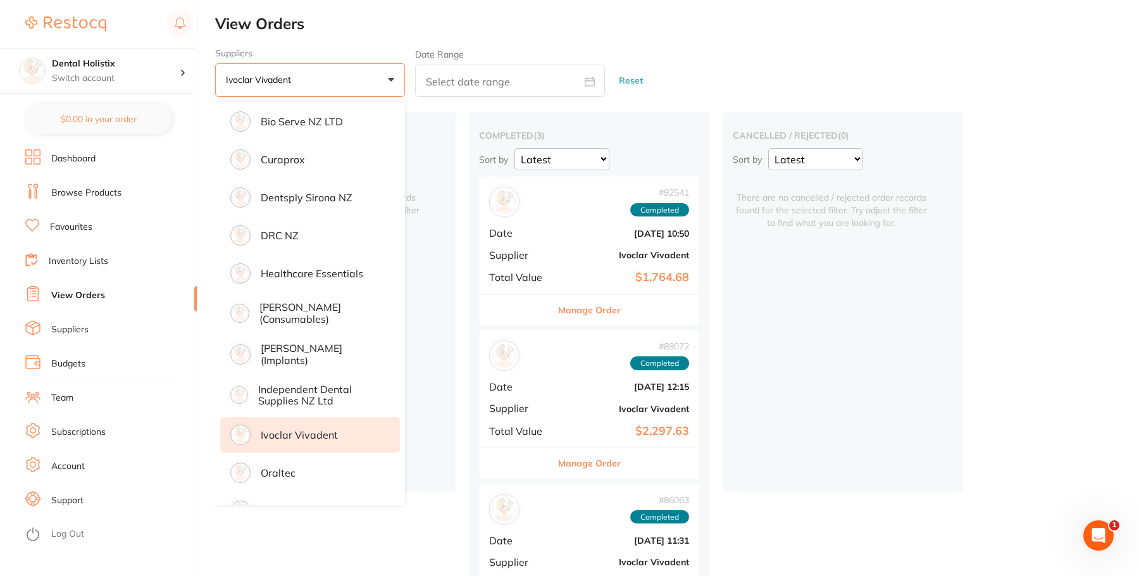 Image resolution: width=1139 pixels, height=576 pixels. Describe the element at coordinates (71, 227) in the screenshot. I see `a: Favourites` at that location.